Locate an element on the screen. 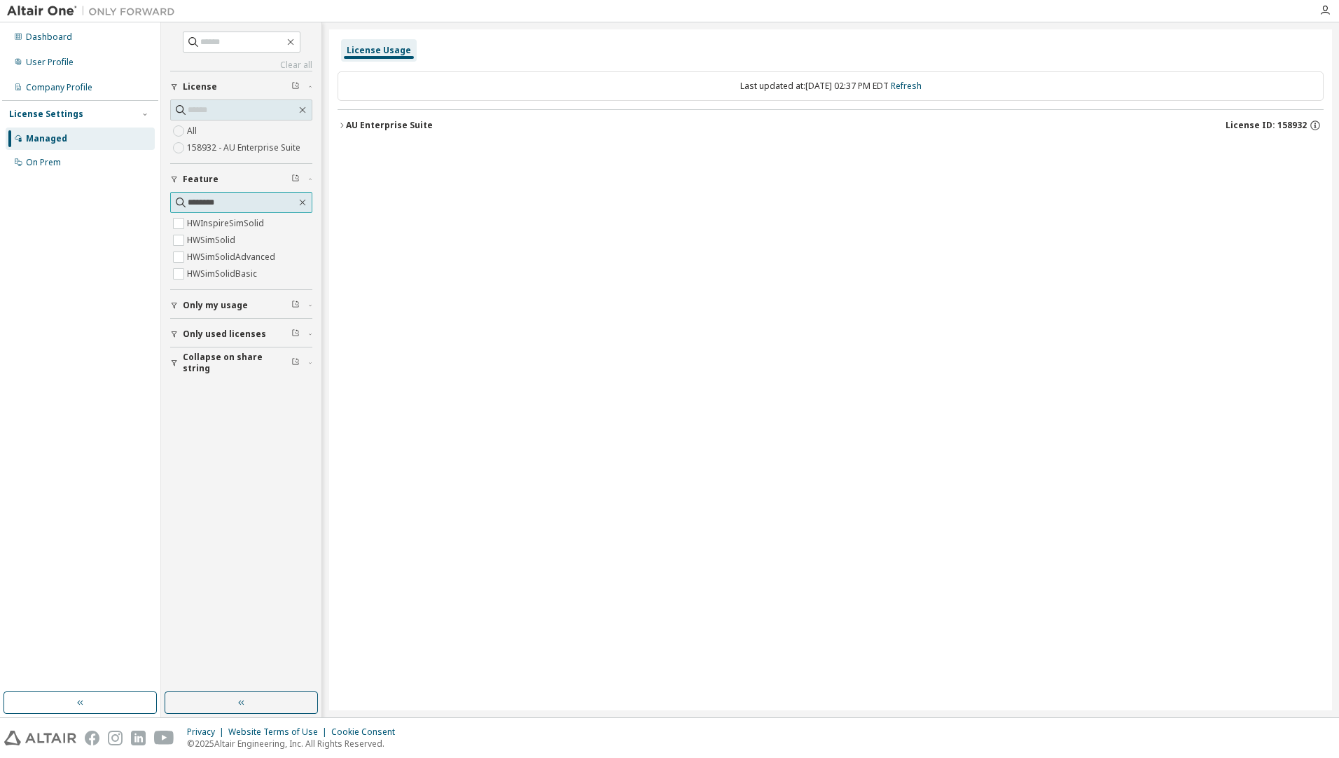 This screenshot has height=758, width=1339. div: On Prem is located at coordinates (43, 162).